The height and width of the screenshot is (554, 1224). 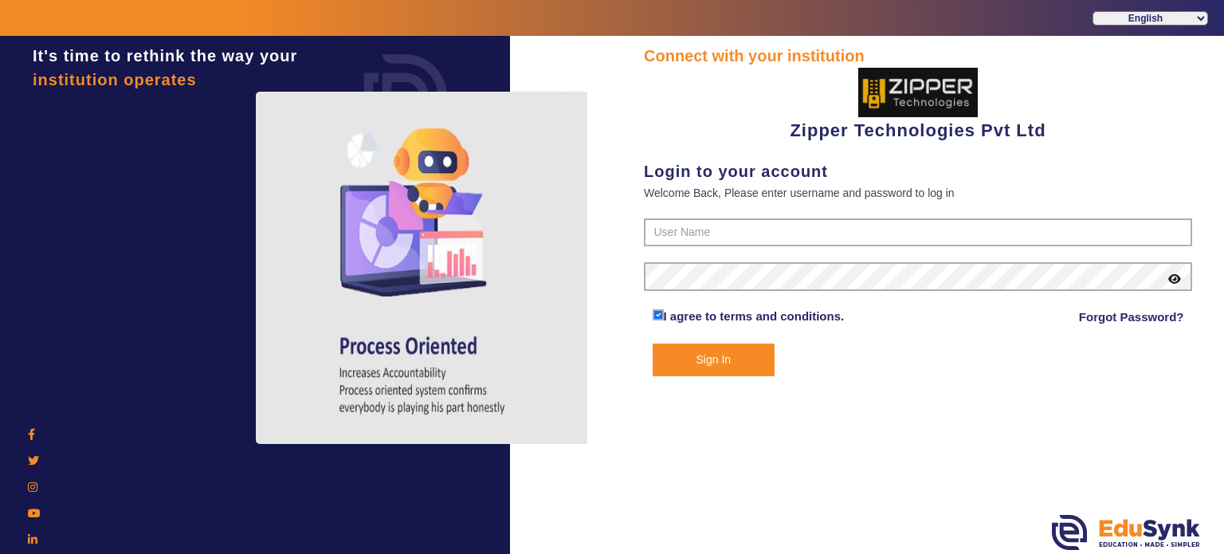 What do you see at coordinates (115, 80) in the screenshot?
I see `span: institution operates` at bounding box center [115, 80].